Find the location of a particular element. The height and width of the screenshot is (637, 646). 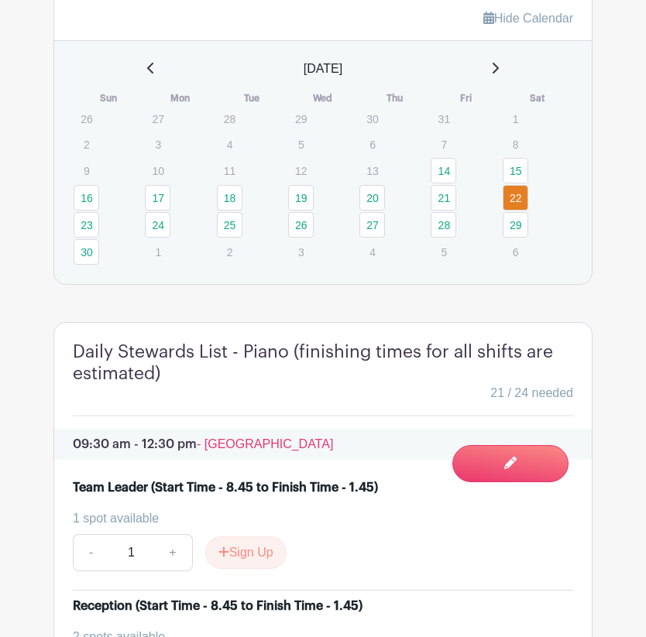

a: 29 is located at coordinates (515, 224).